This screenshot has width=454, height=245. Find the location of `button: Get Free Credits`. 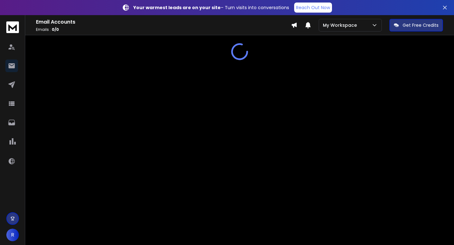

button: Get Free Credits is located at coordinates (417, 25).